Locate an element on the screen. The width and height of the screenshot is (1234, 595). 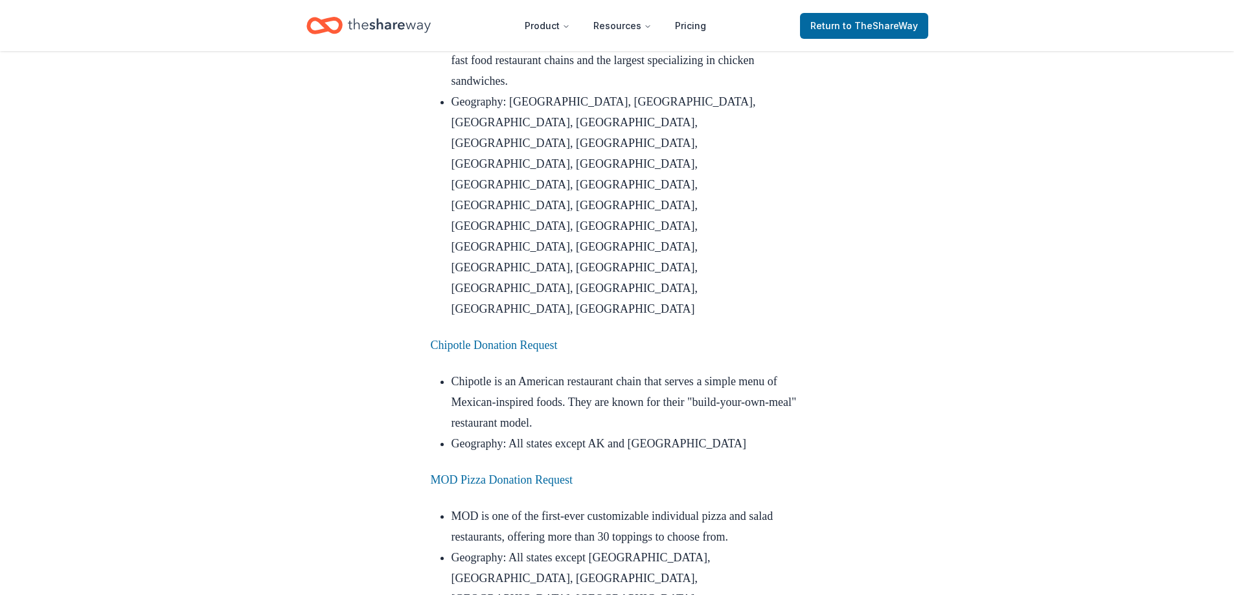
span: to TheShareWay is located at coordinates (880, 25).